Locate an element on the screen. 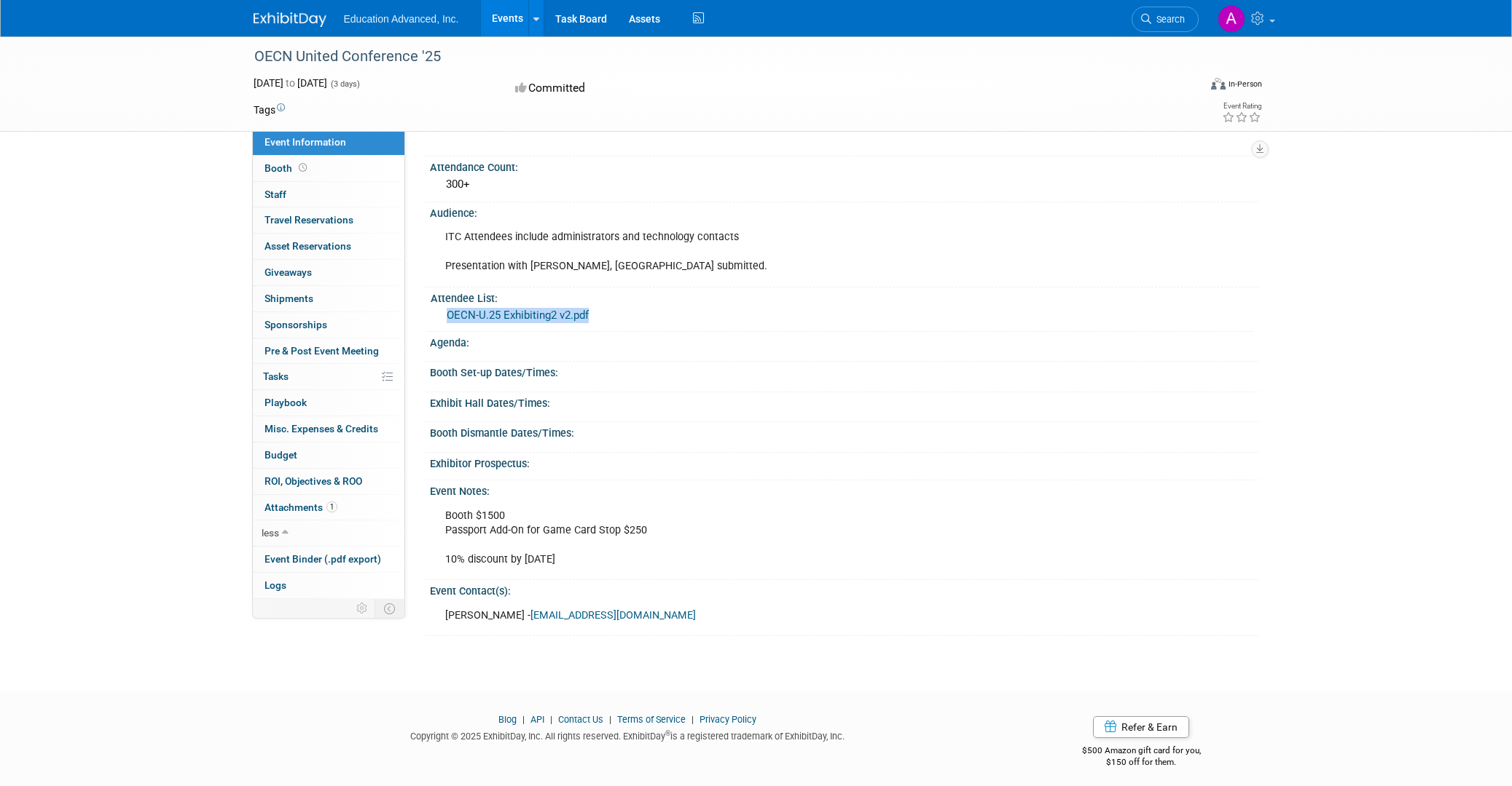 The height and width of the screenshot is (786, 1512). img: Format-Inperson.png is located at coordinates (1218, 84).